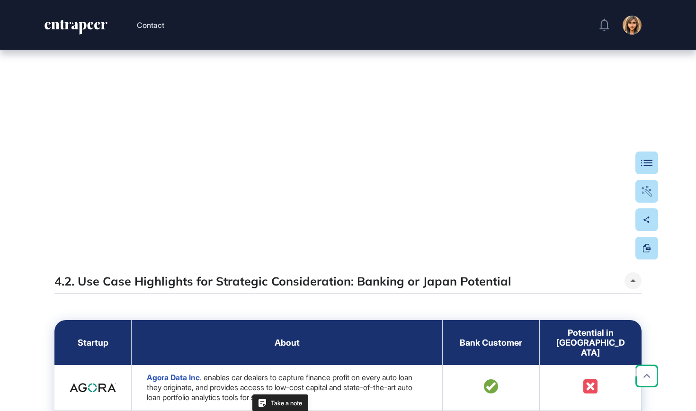 This screenshot has width=696, height=411. I want to click on button: Contact, so click(151, 25).